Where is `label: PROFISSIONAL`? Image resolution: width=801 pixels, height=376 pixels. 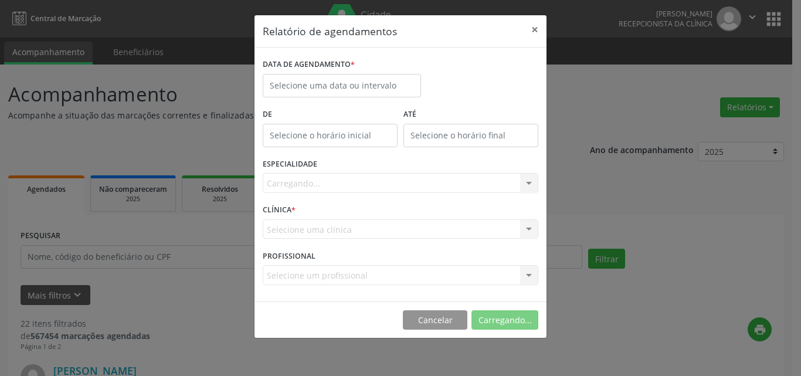
label: PROFISSIONAL is located at coordinates (289, 256).